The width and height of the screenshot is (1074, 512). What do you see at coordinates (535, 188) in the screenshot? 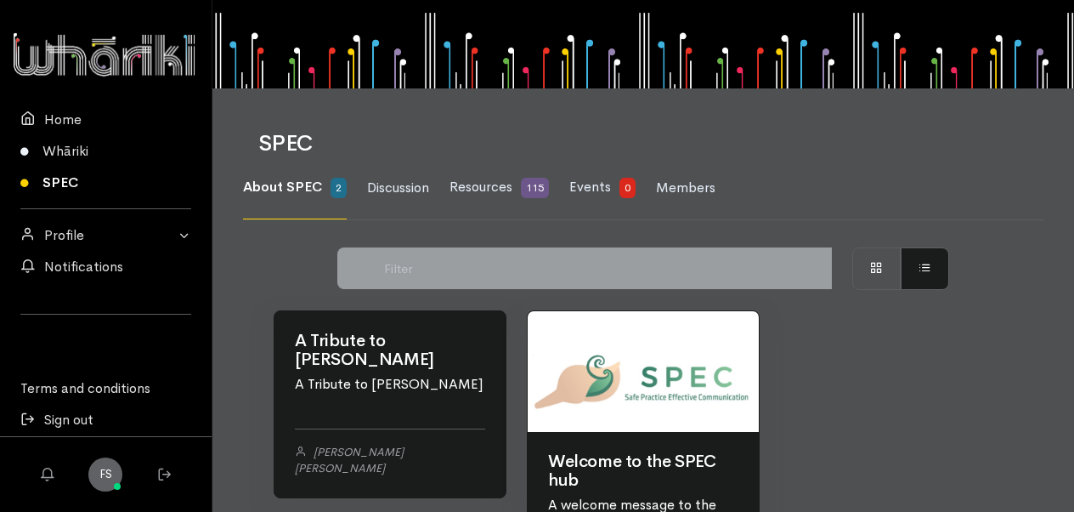
I see `span: 115` at bounding box center [535, 188].